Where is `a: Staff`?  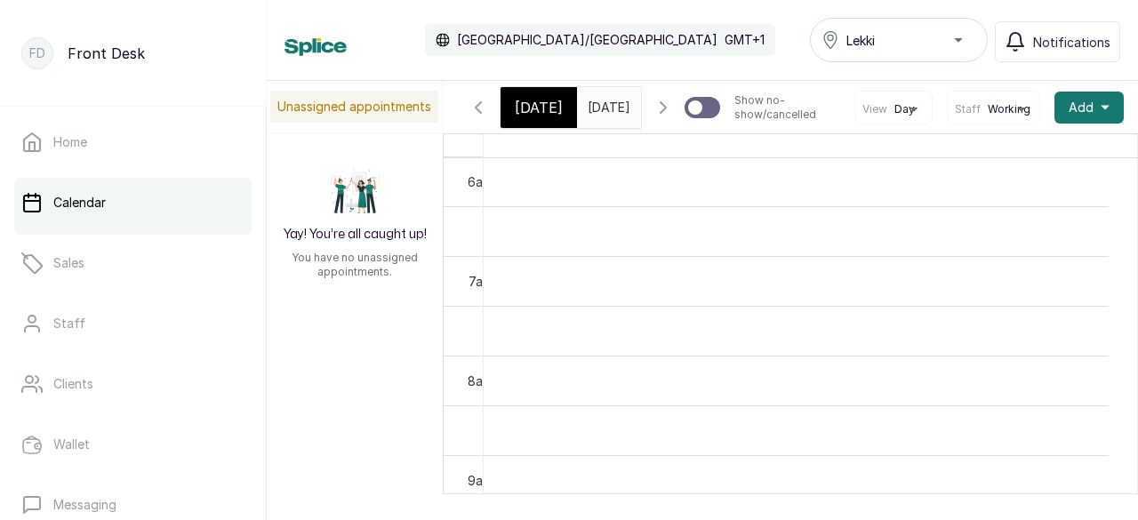 a: Staff is located at coordinates (132, 324).